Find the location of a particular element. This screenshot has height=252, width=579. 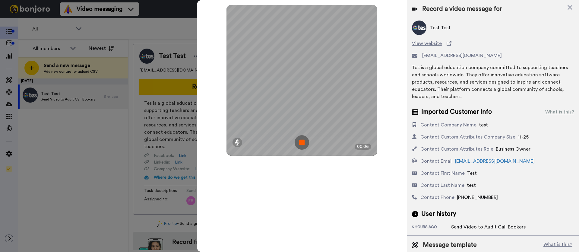

span: Test is located at coordinates (472, 173).